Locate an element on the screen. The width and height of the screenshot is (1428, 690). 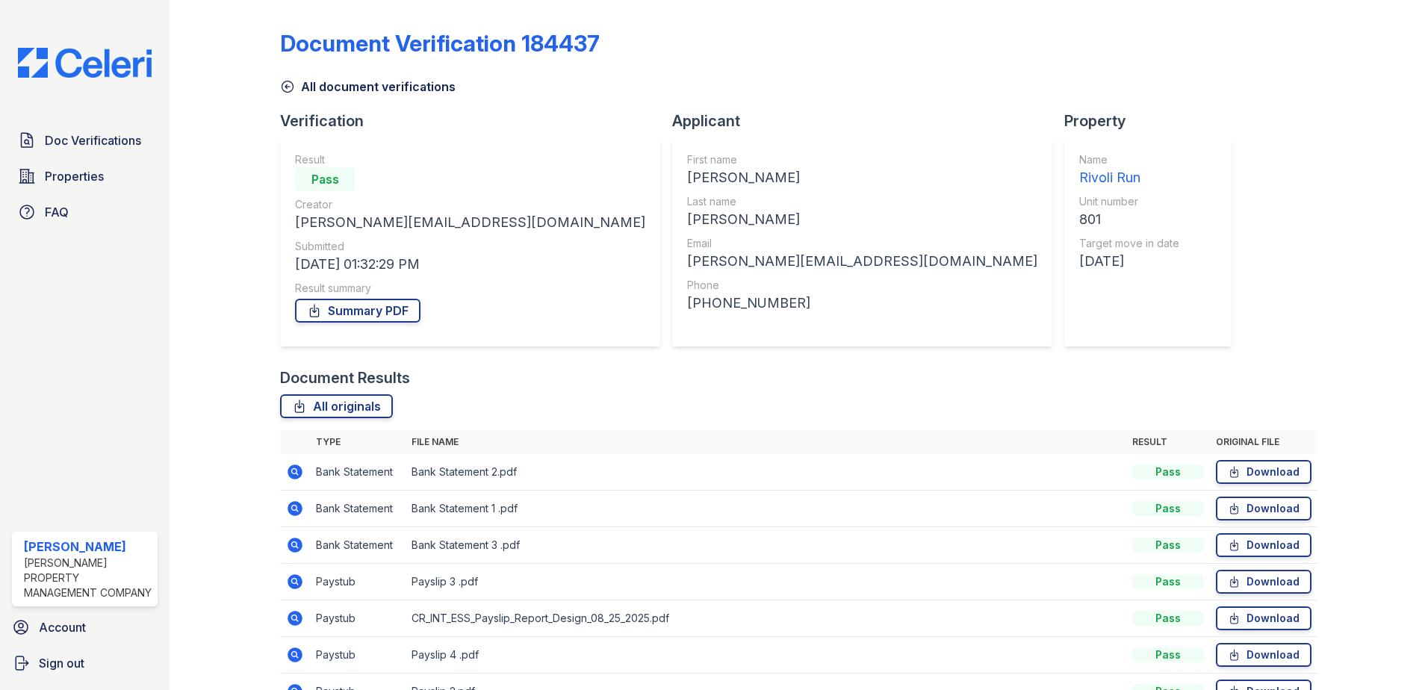
div: Creator is located at coordinates (470, 205).